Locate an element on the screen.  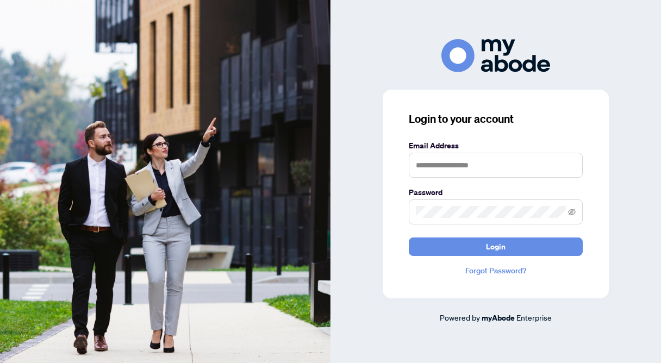
span: Powered by is located at coordinates (460, 317).